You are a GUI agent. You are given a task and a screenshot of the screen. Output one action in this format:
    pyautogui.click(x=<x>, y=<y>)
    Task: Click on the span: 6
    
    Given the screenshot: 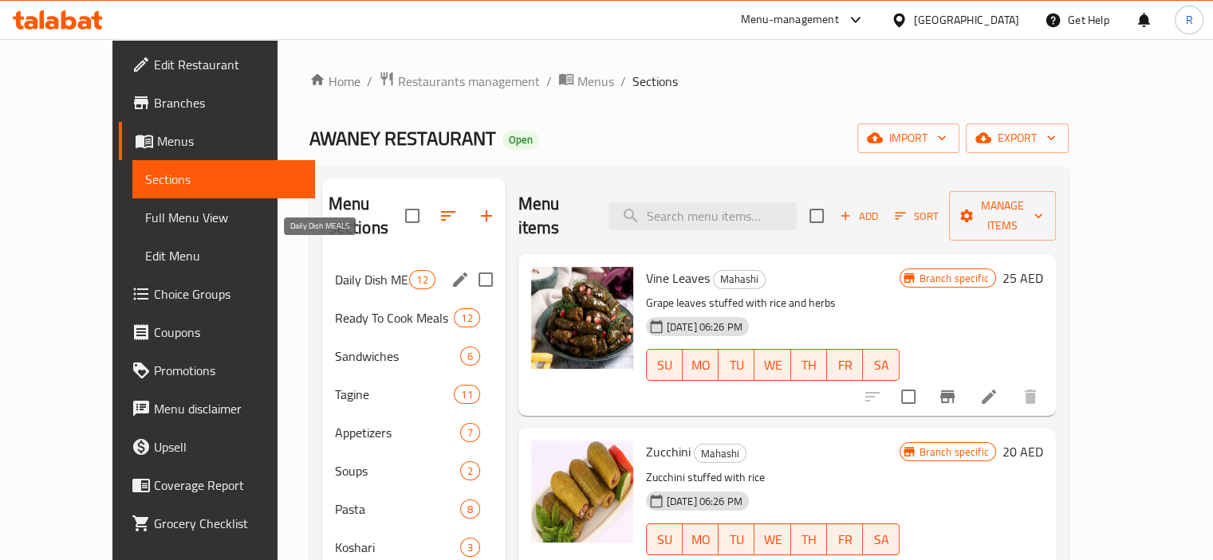 What is the action you would take?
    pyautogui.click(x=470, y=356)
    